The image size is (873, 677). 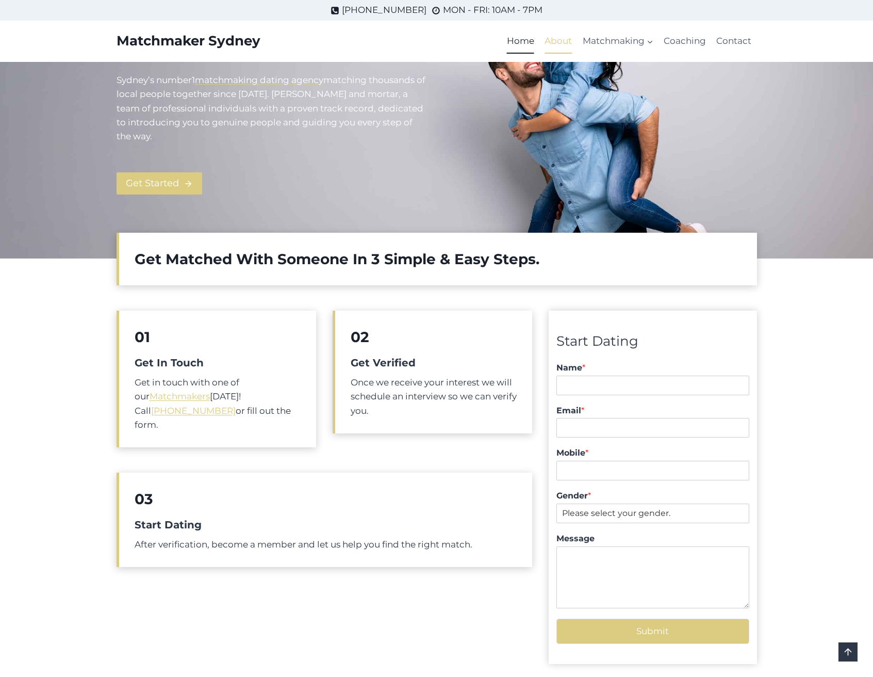 I want to click on a: About, so click(x=558, y=41).